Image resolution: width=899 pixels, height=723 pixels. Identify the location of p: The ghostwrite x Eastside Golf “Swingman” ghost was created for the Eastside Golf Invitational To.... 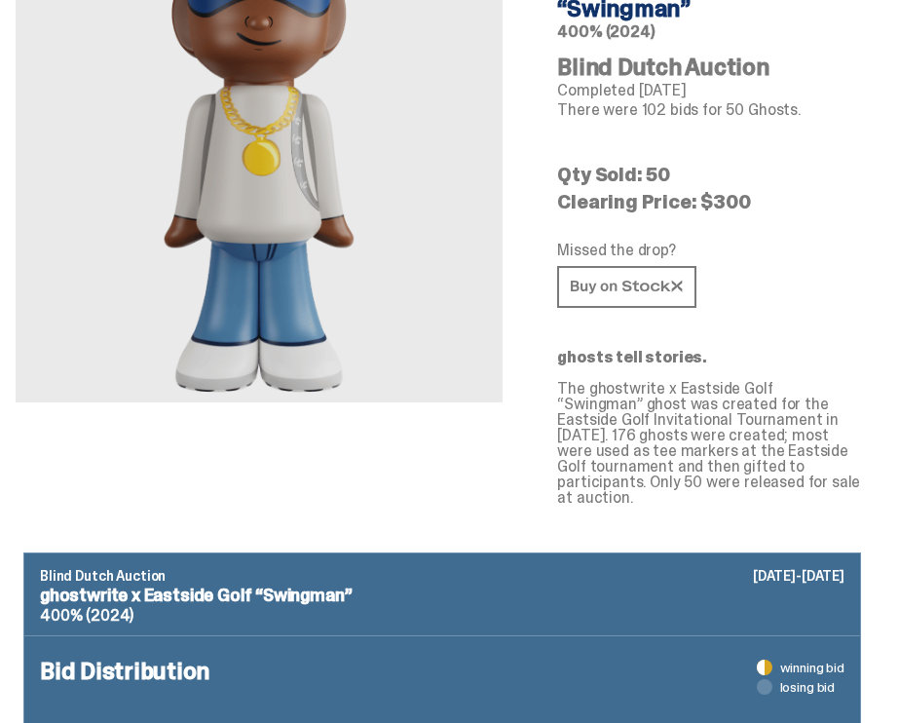
(709, 443).